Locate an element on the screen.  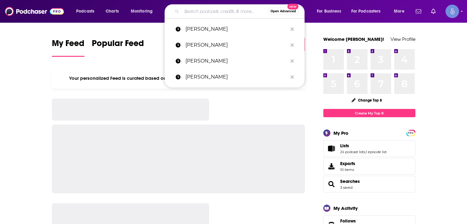
a: Create My Top 8 is located at coordinates (369, 113).